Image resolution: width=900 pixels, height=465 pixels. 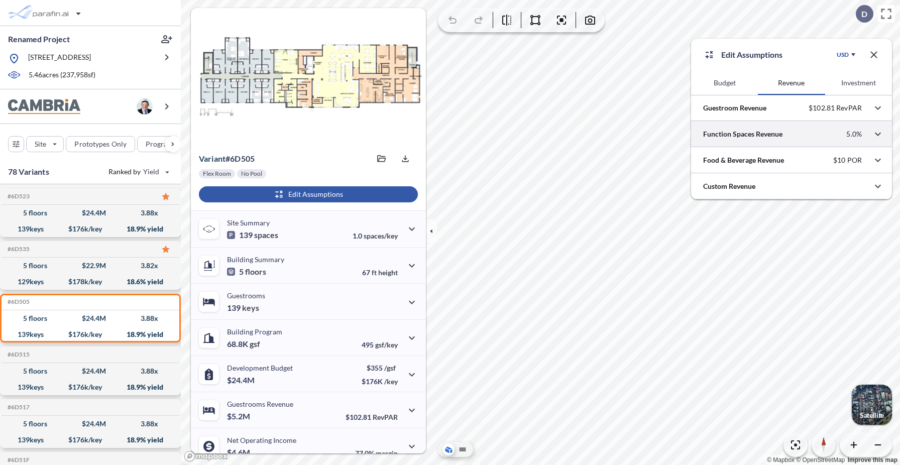 I want to click on p: Edit Assumptions, so click(x=751, y=55).